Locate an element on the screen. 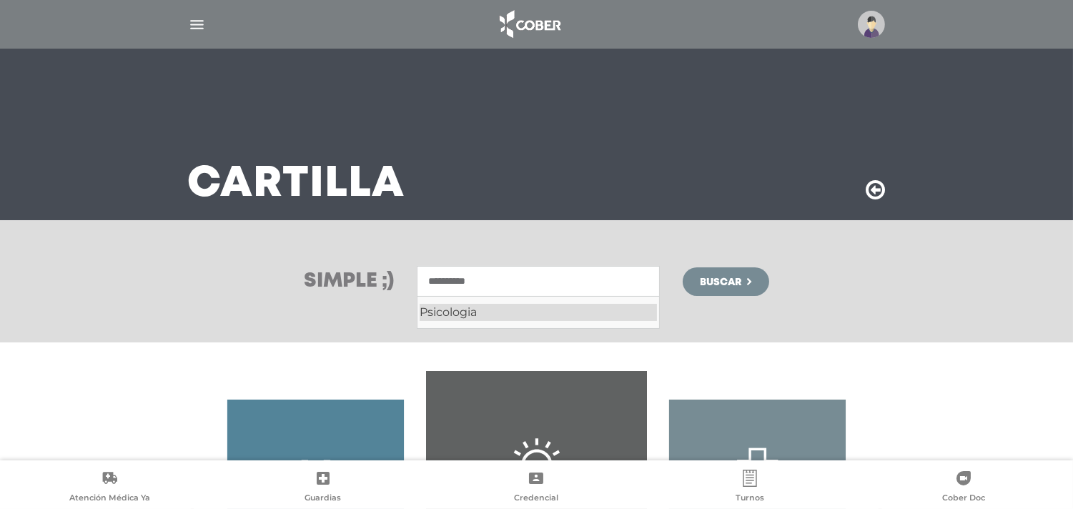  button: Buscar is located at coordinates (725, 282).